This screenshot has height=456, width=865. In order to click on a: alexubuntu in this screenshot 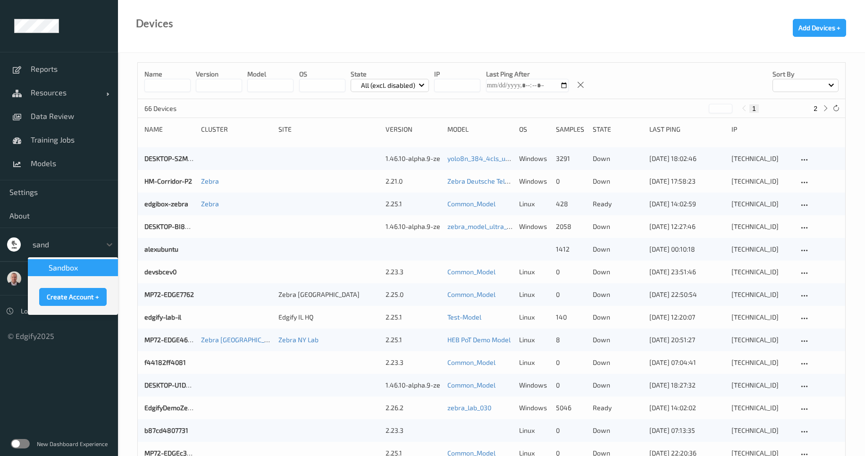, I will do `click(161, 249)`.